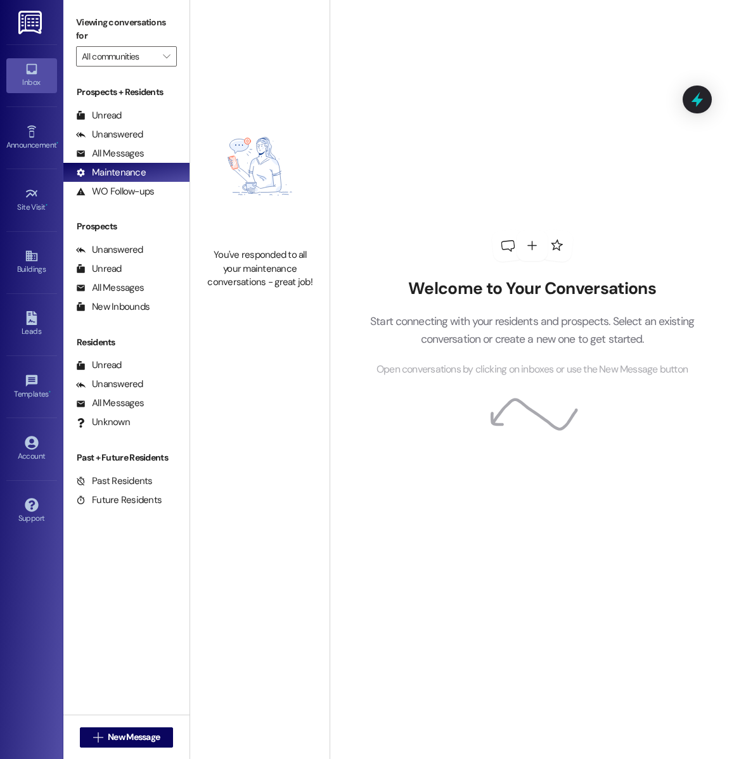  I want to click on div: Prospects, so click(126, 226).